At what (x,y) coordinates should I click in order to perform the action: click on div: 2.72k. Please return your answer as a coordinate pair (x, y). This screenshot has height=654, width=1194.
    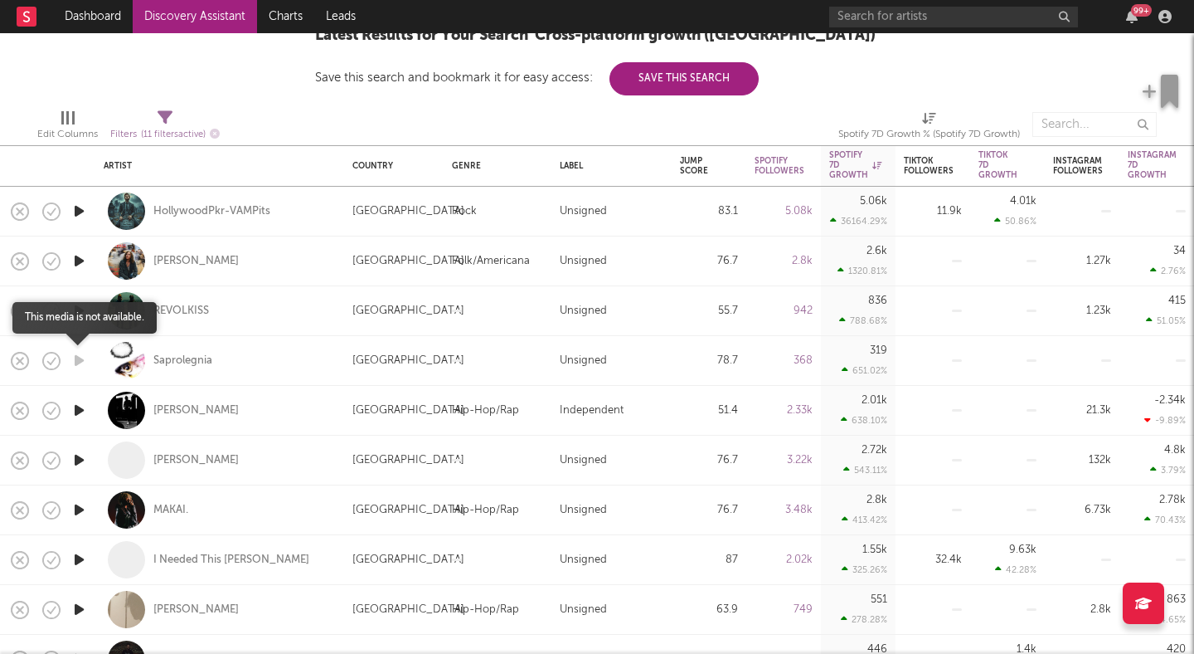
    Looking at the image, I should click on (874, 450).